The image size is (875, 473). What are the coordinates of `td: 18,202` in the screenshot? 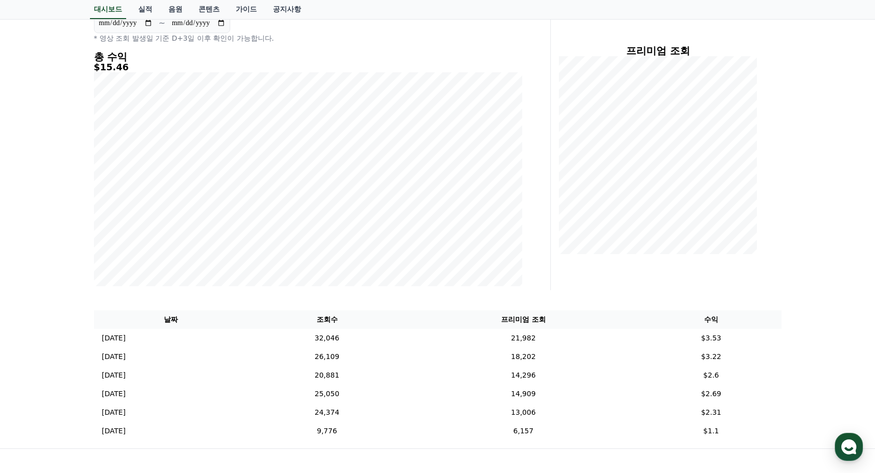 It's located at (523, 357).